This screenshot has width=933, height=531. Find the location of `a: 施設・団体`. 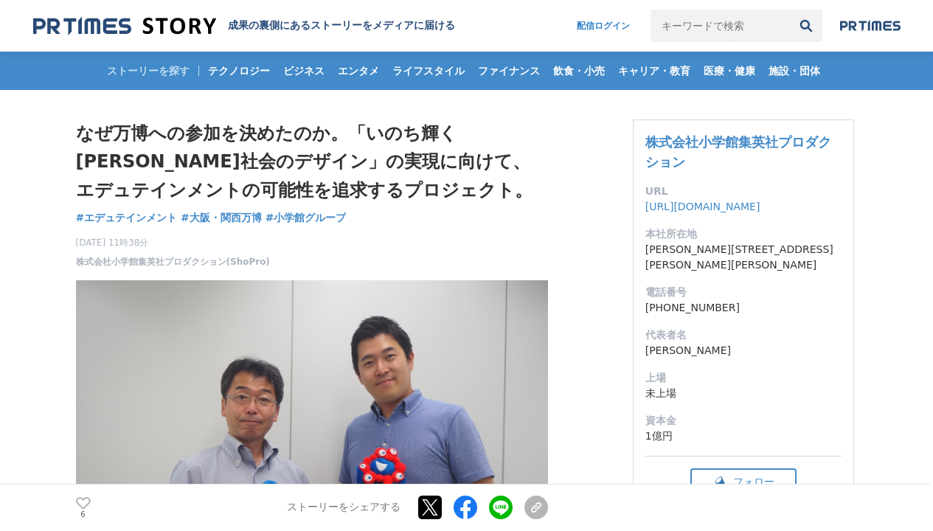

a: 施設・団体 is located at coordinates (794, 71).